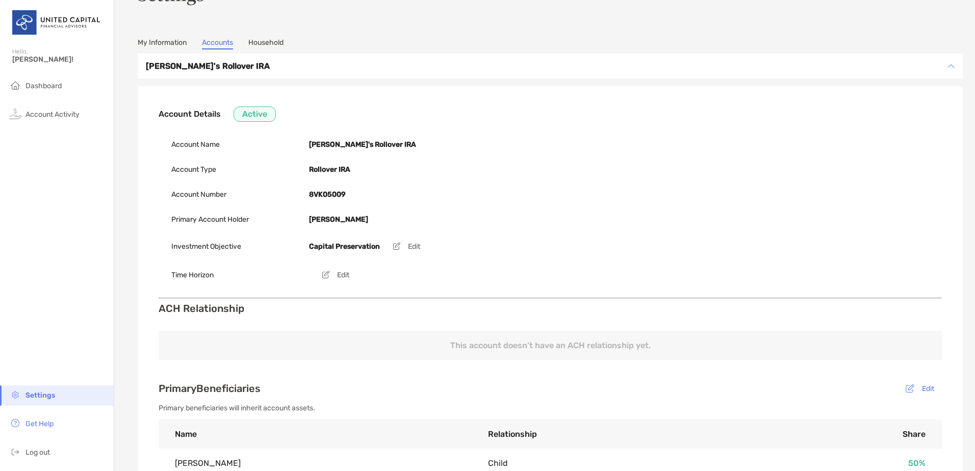 The height and width of the screenshot is (471, 975). Describe the element at coordinates (344, 246) in the screenshot. I see `b: Capital Preservation` at that location.